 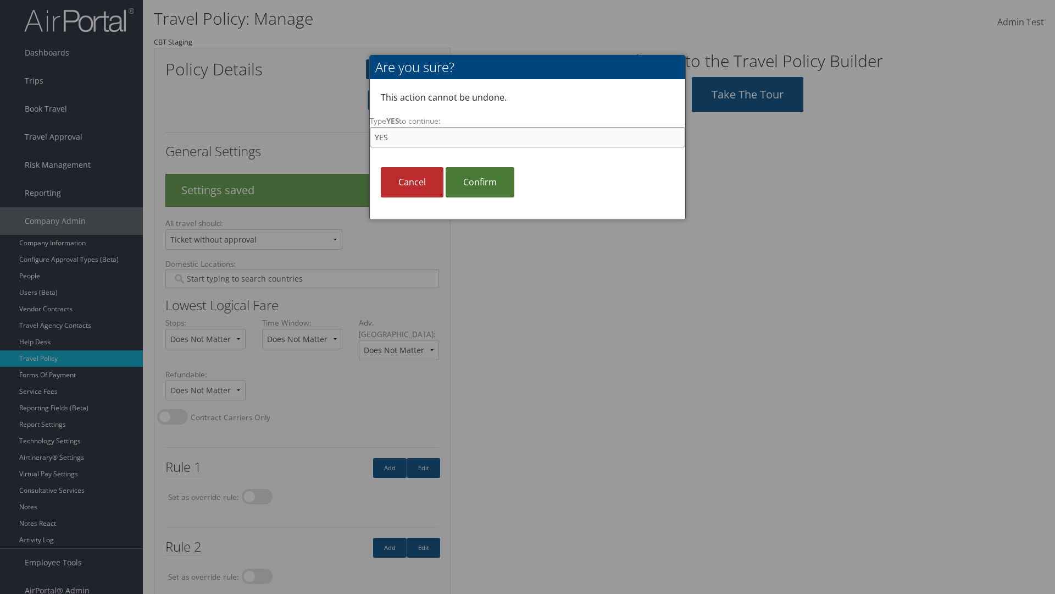 I want to click on h2: Are you sure?, so click(x=528, y=67).